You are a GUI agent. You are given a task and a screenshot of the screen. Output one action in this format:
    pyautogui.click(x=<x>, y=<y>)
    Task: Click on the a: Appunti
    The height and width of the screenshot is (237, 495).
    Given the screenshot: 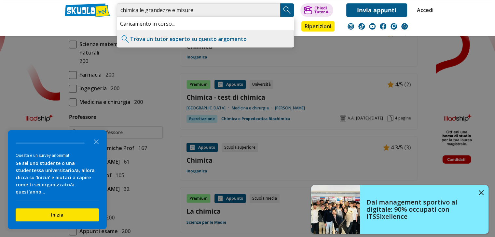 What is the action you would take?
    pyautogui.click(x=130, y=27)
    